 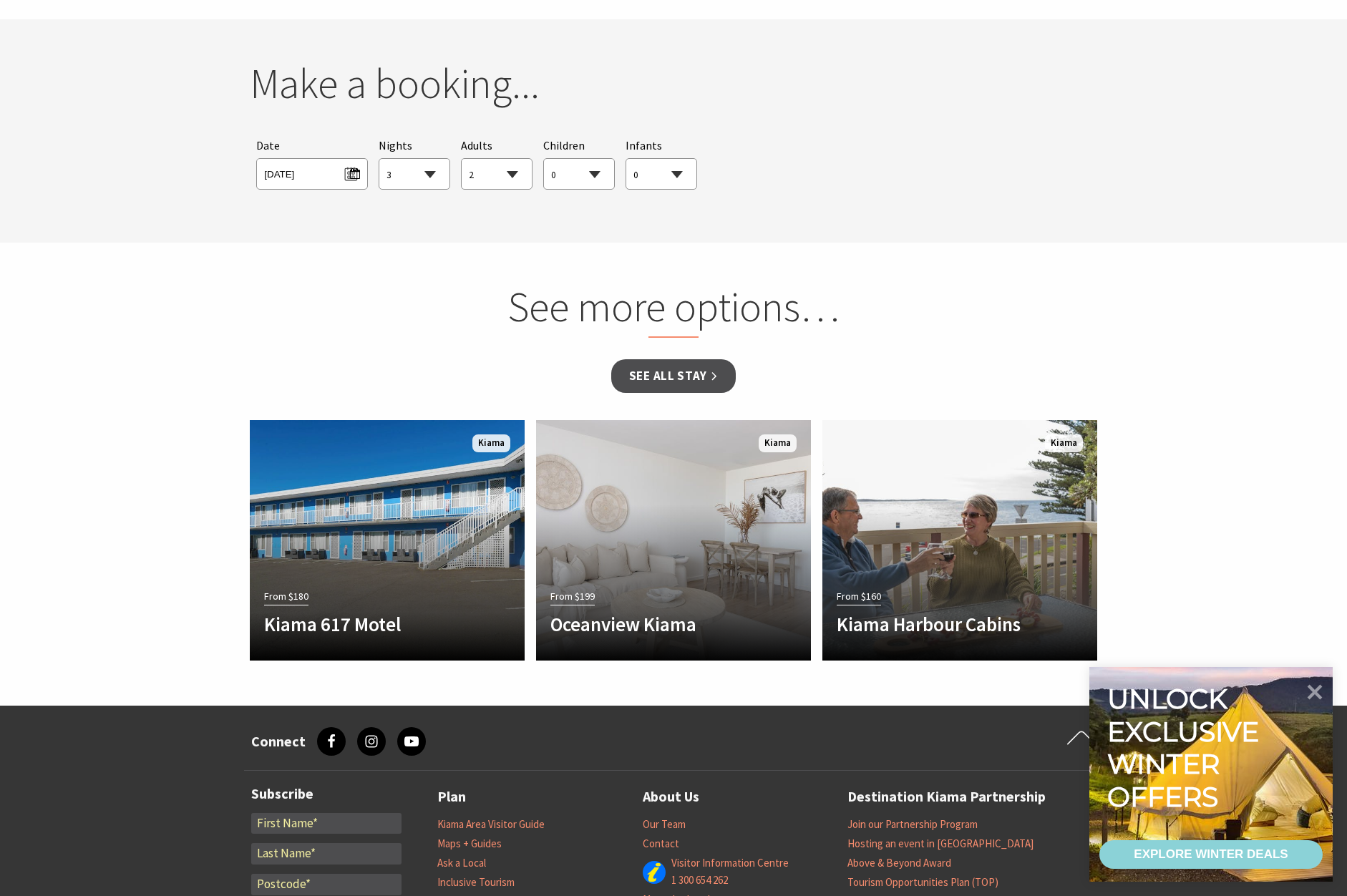 What do you see at coordinates (1212, 855) in the screenshot?
I see `a: EXPLORE WINTER DEALS` at bounding box center [1212, 855].